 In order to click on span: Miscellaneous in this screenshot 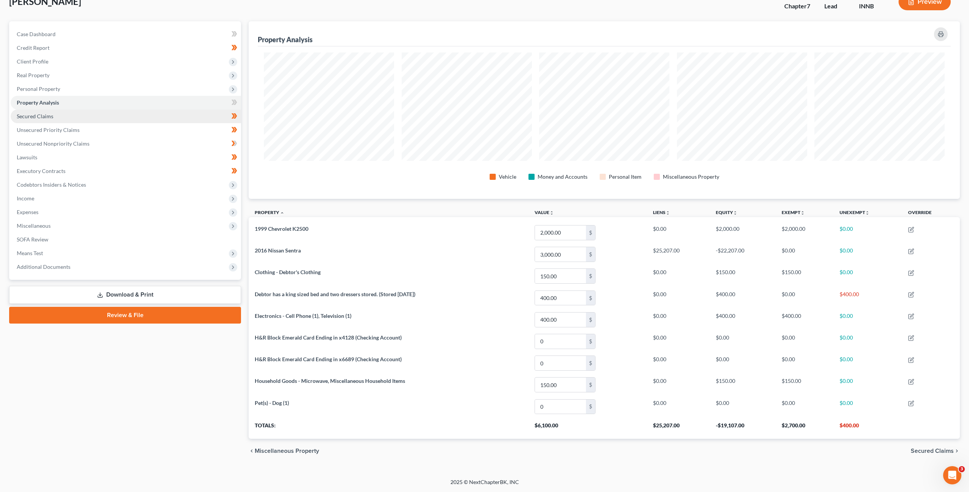, I will do `click(33, 226)`.